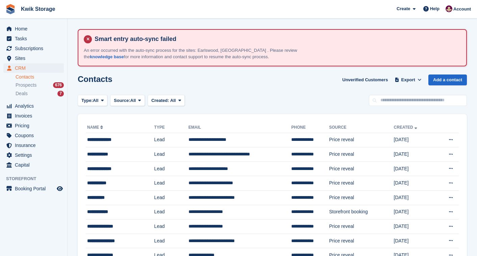 This screenshot has width=477, height=256. What do you see at coordinates (26, 85) in the screenshot?
I see `span: Prospects` at bounding box center [26, 85].